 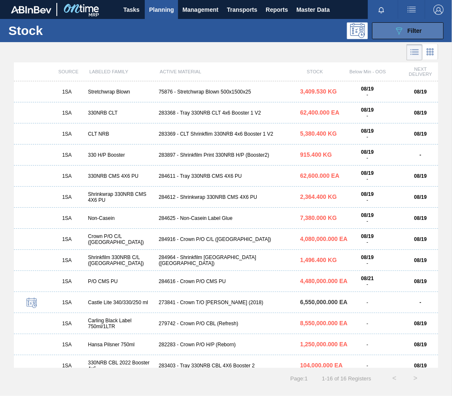 I want to click on span: Transports, so click(x=242, y=10).